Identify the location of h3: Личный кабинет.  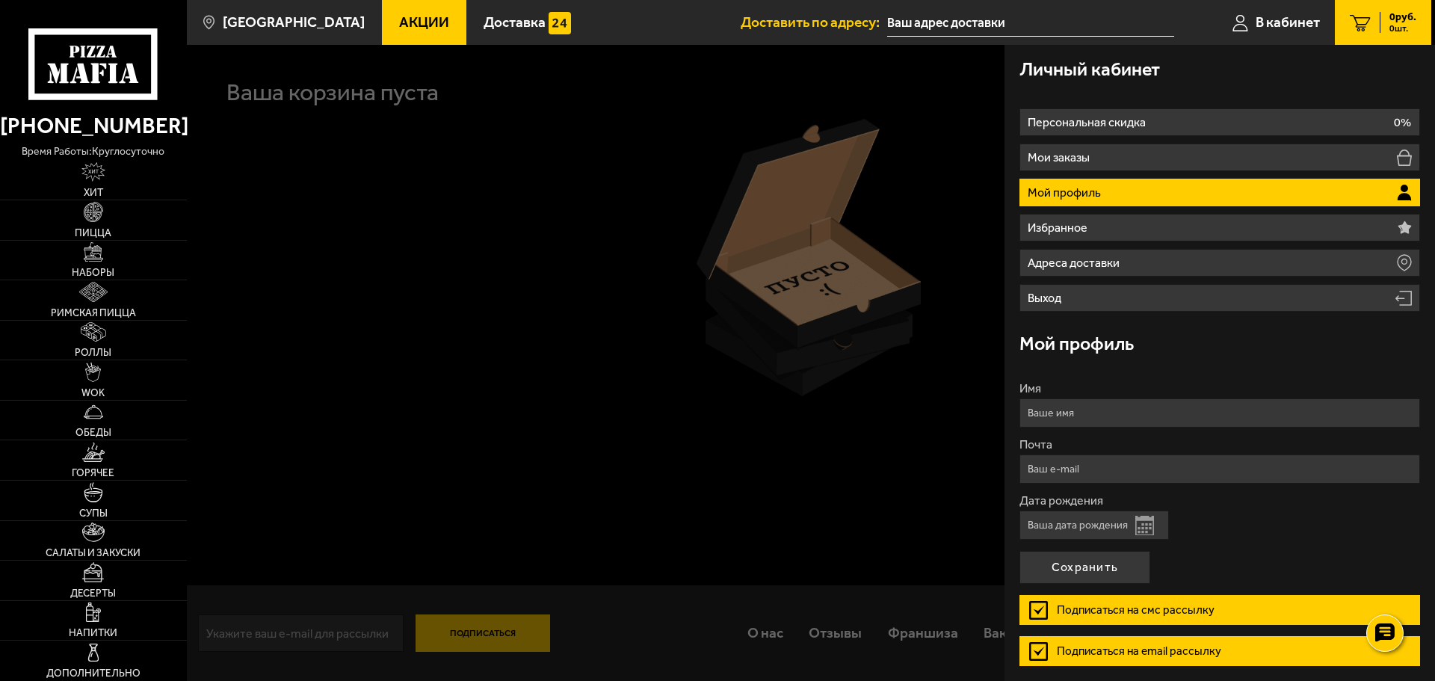
(1090, 69).